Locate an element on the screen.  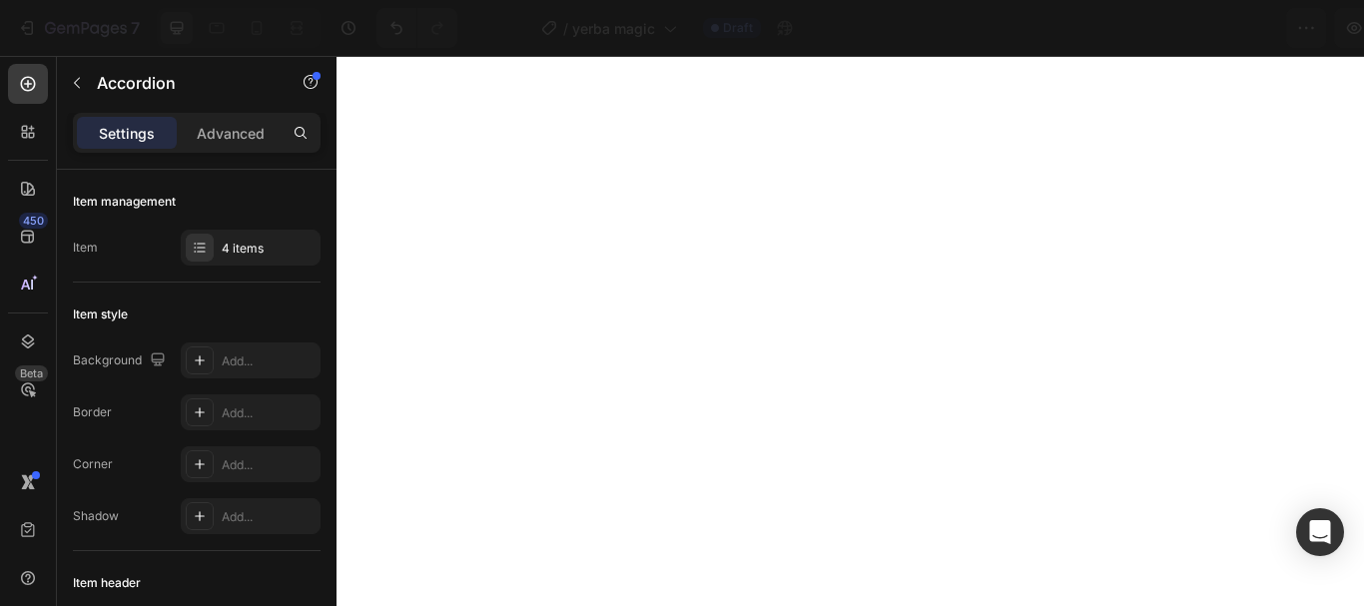
button: 7 is located at coordinates (78, 28).